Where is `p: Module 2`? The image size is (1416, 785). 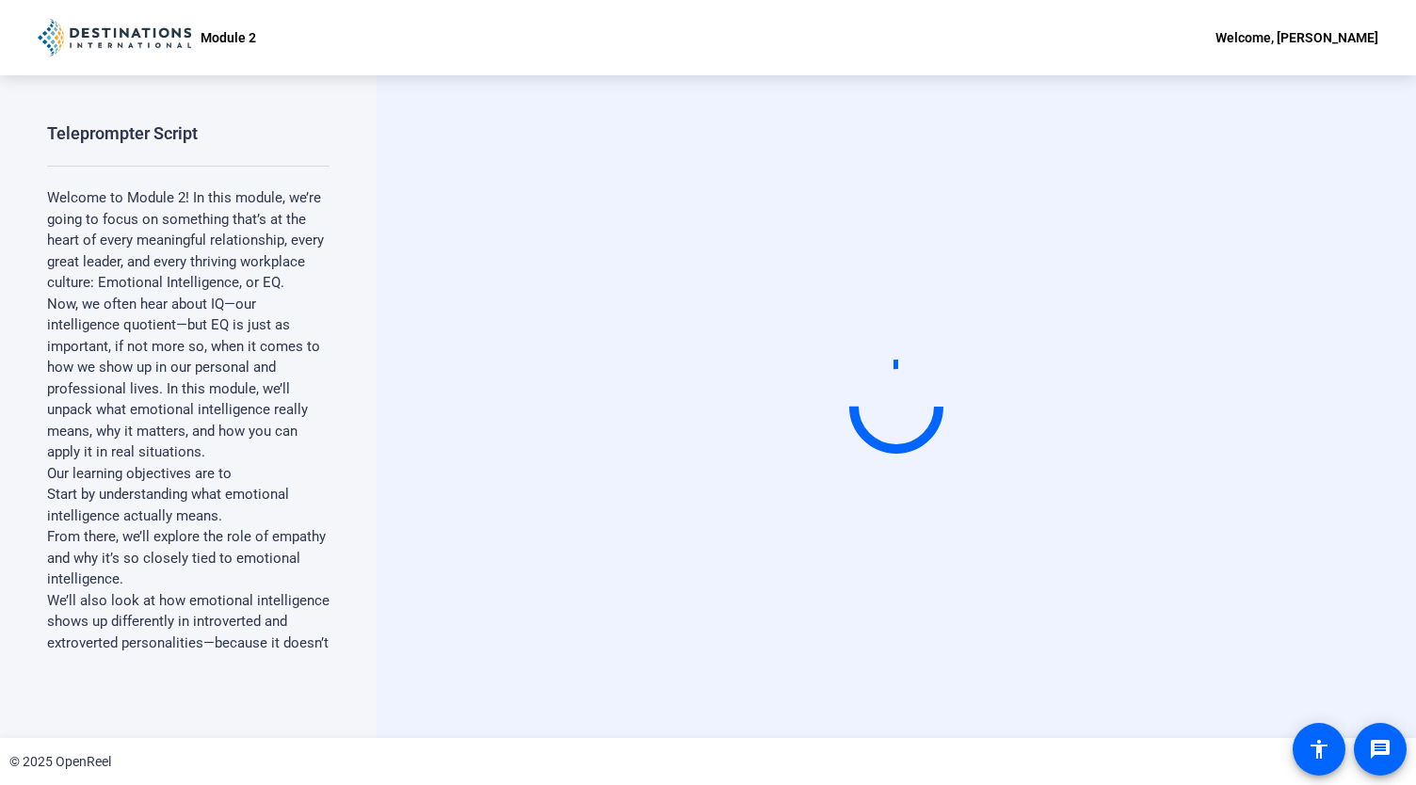 p: Module 2 is located at coordinates (228, 38).